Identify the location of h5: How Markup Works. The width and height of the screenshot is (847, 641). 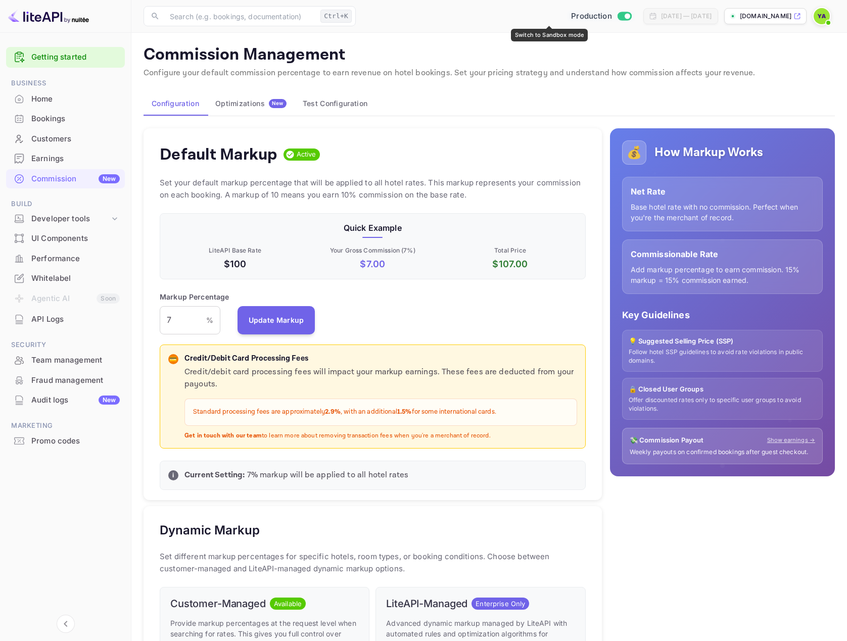
(708, 153).